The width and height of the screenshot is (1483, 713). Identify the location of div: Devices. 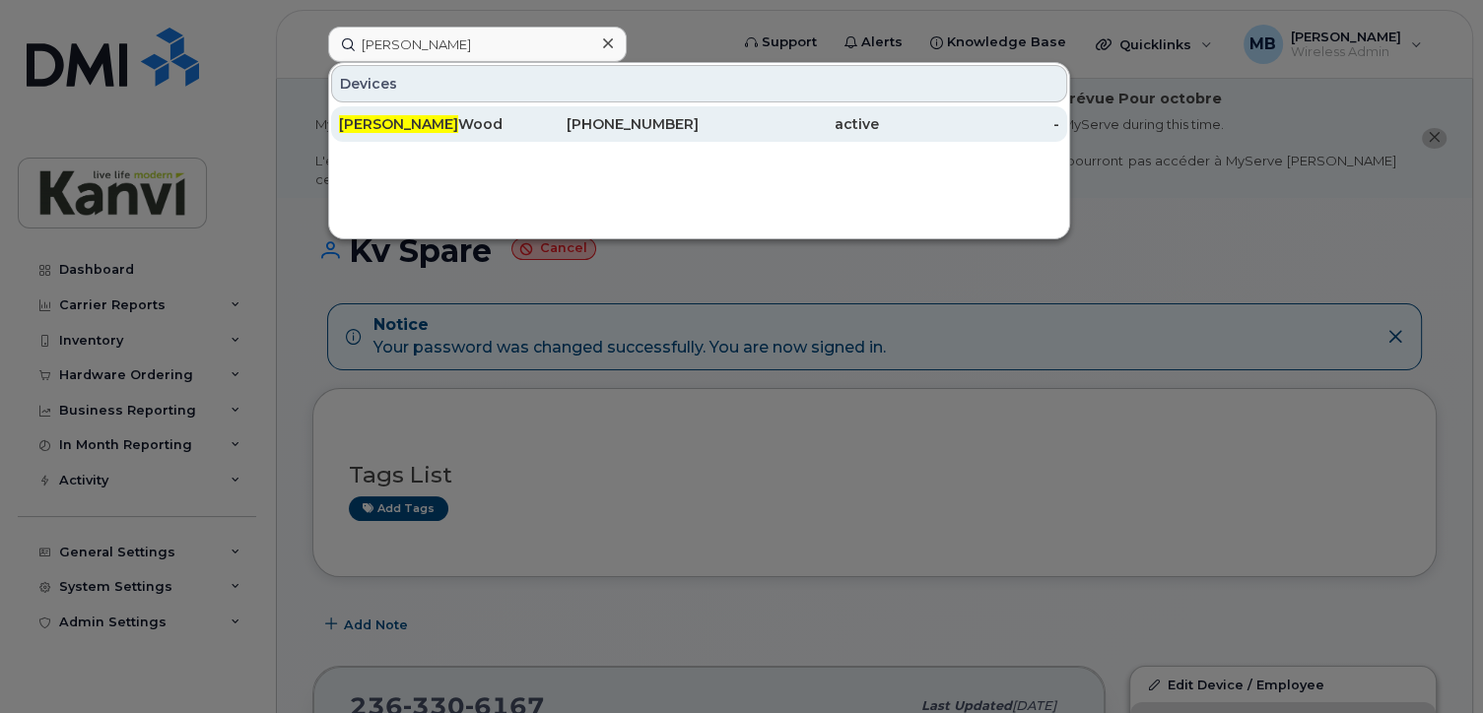
(698, 84).